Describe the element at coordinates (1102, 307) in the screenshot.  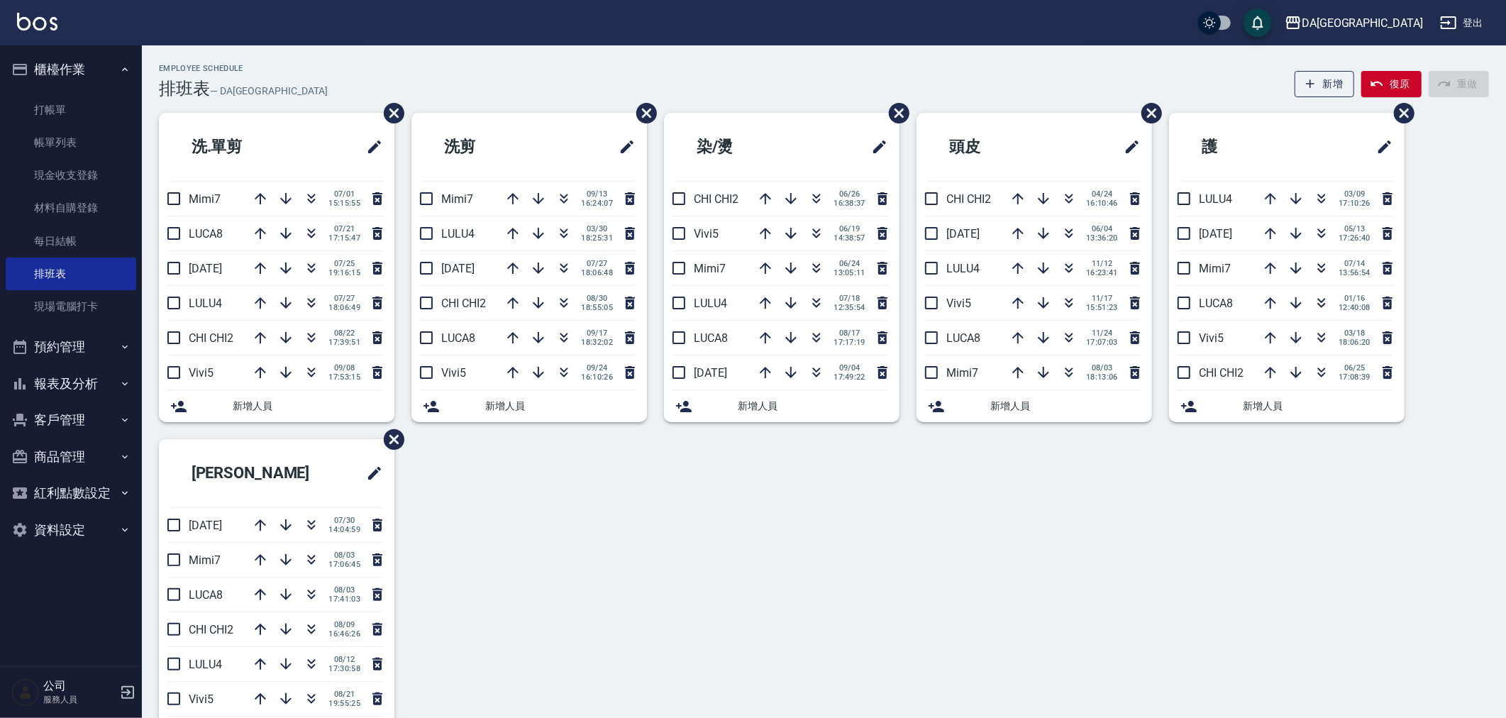
I see `span: 15:51:23` at that location.